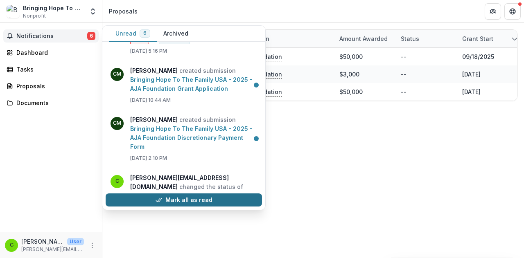 Image resolution: width=524 pixels, height=258 pixels. Describe the element at coordinates (34, 16) in the screenshot. I see `span: Nonprofit` at that location.